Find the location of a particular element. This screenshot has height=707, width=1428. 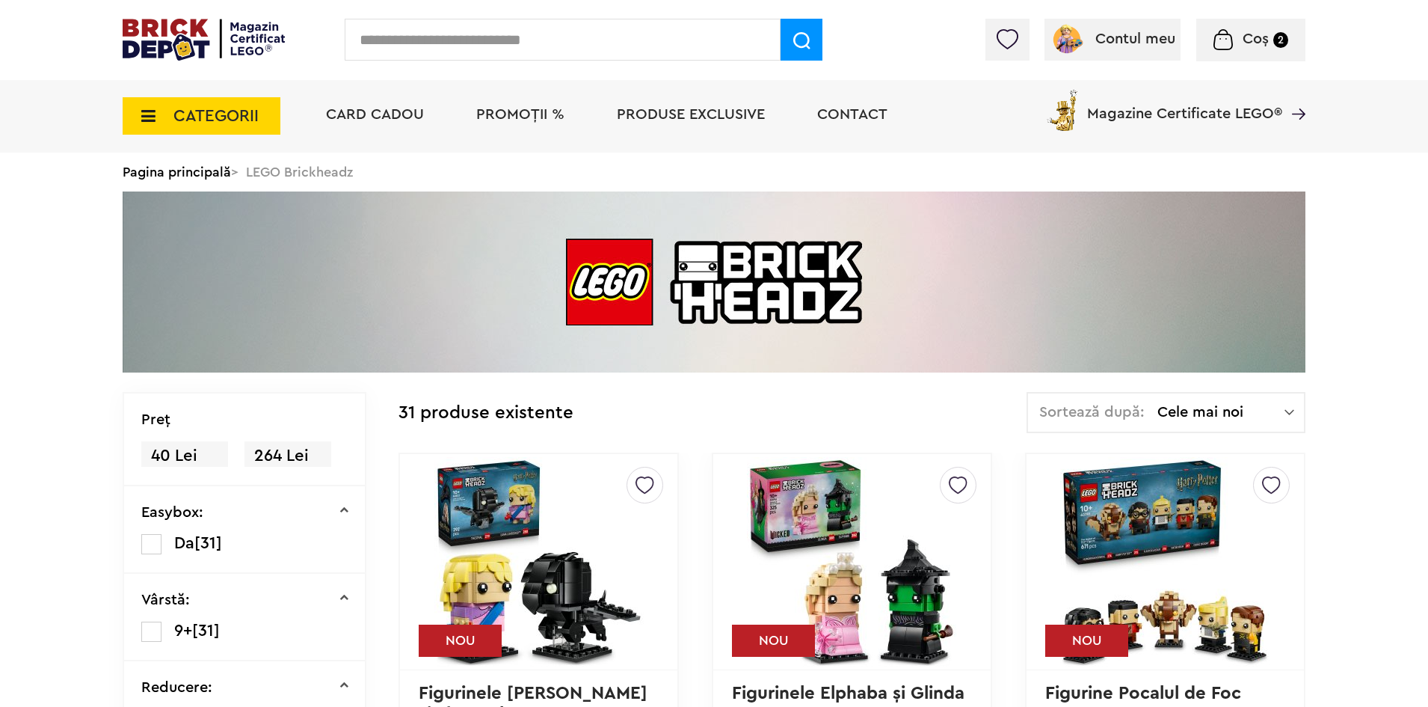

a: Contul meu is located at coordinates (1113, 39).